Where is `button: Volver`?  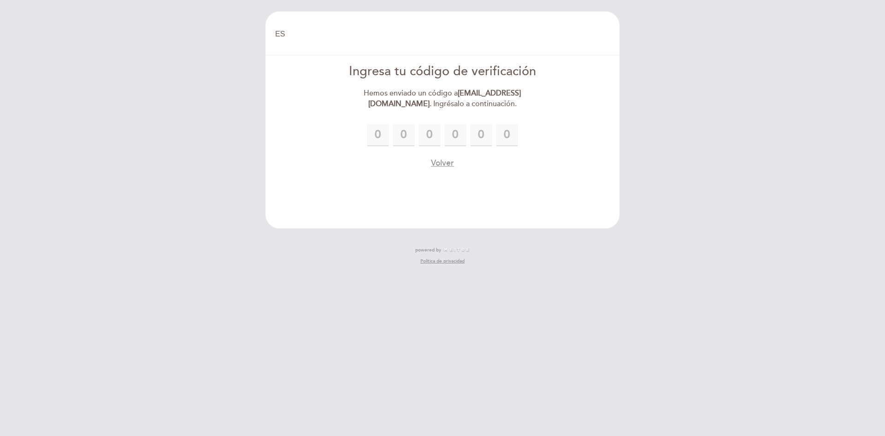 button: Volver is located at coordinates (443, 163).